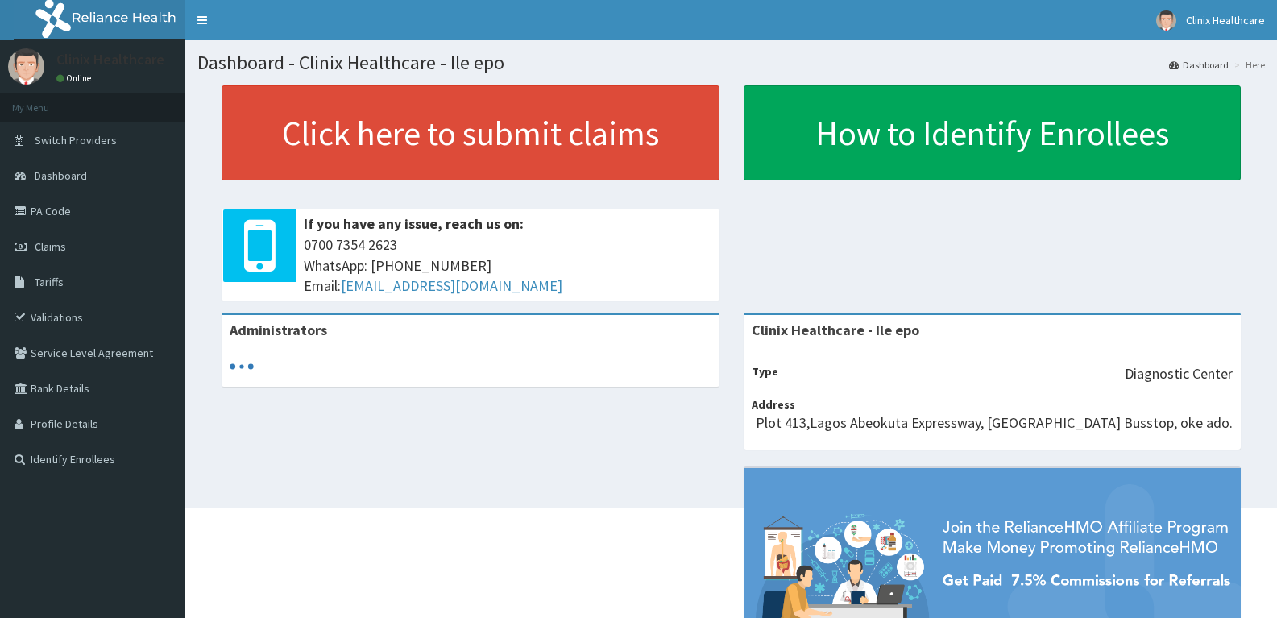  What do you see at coordinates (1225, 20) in the screenshot?
I see `span: Clinix Healthcare` at bounding box center [1225, 20].